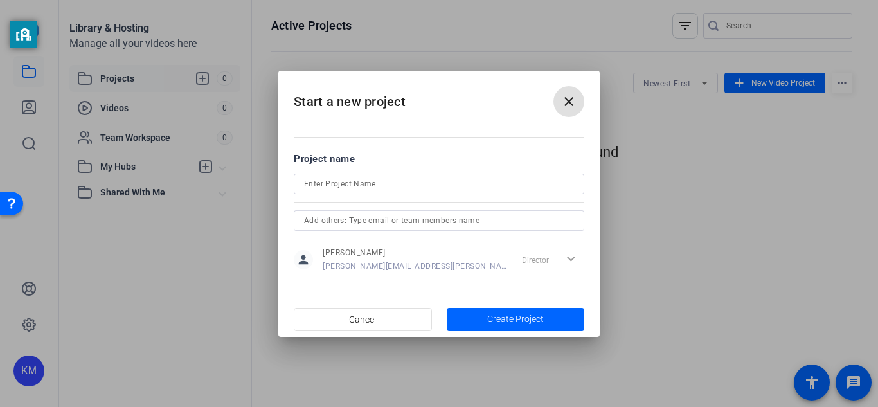 This screenshot has height=407, width=878. Describe the element at coordinates (439, 96) in the screenshot. I see `h2: Start a new project` at that location.